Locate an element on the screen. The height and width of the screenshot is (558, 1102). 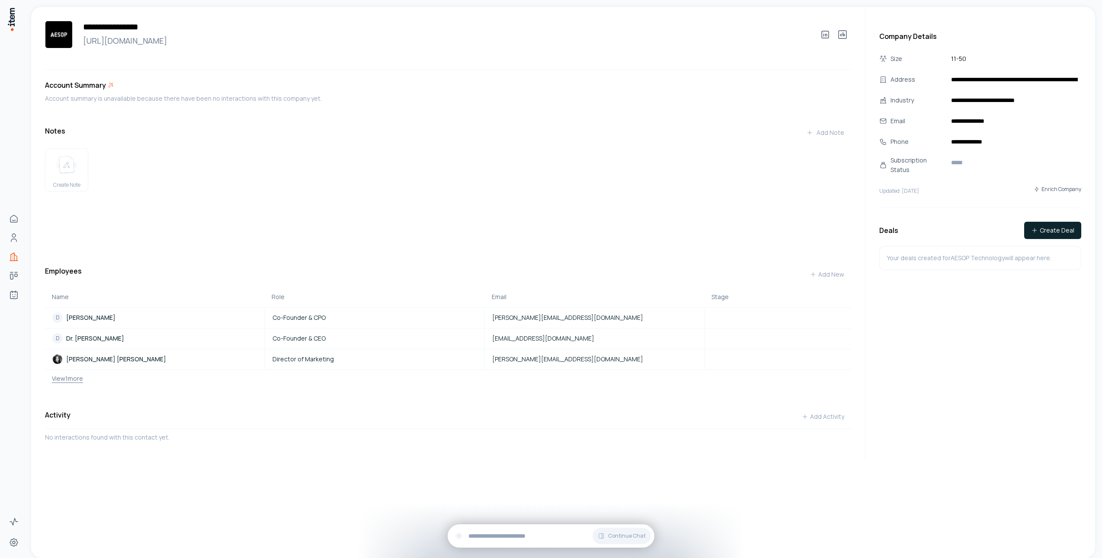
a: Agents is located at coordinates (14, 295).